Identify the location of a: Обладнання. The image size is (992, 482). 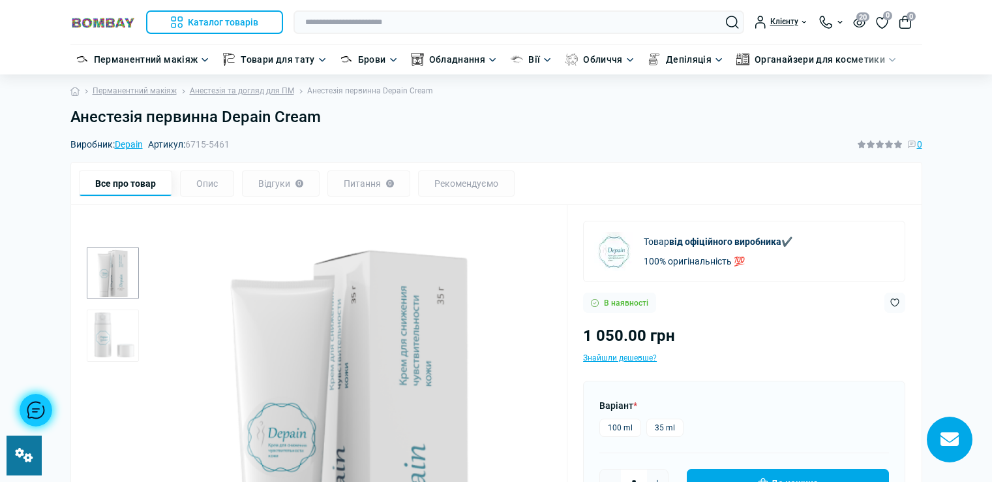
(457, 59).